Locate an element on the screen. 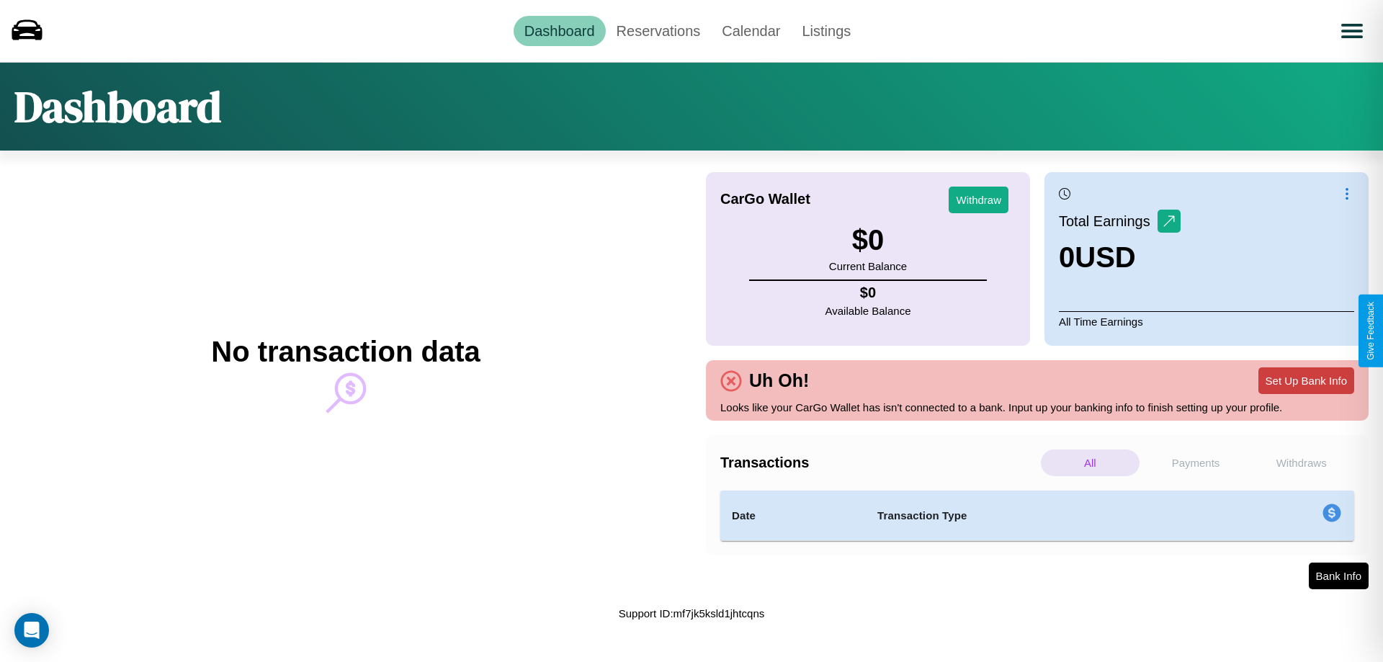  a: Reservations is located at coordinates (658, 31).